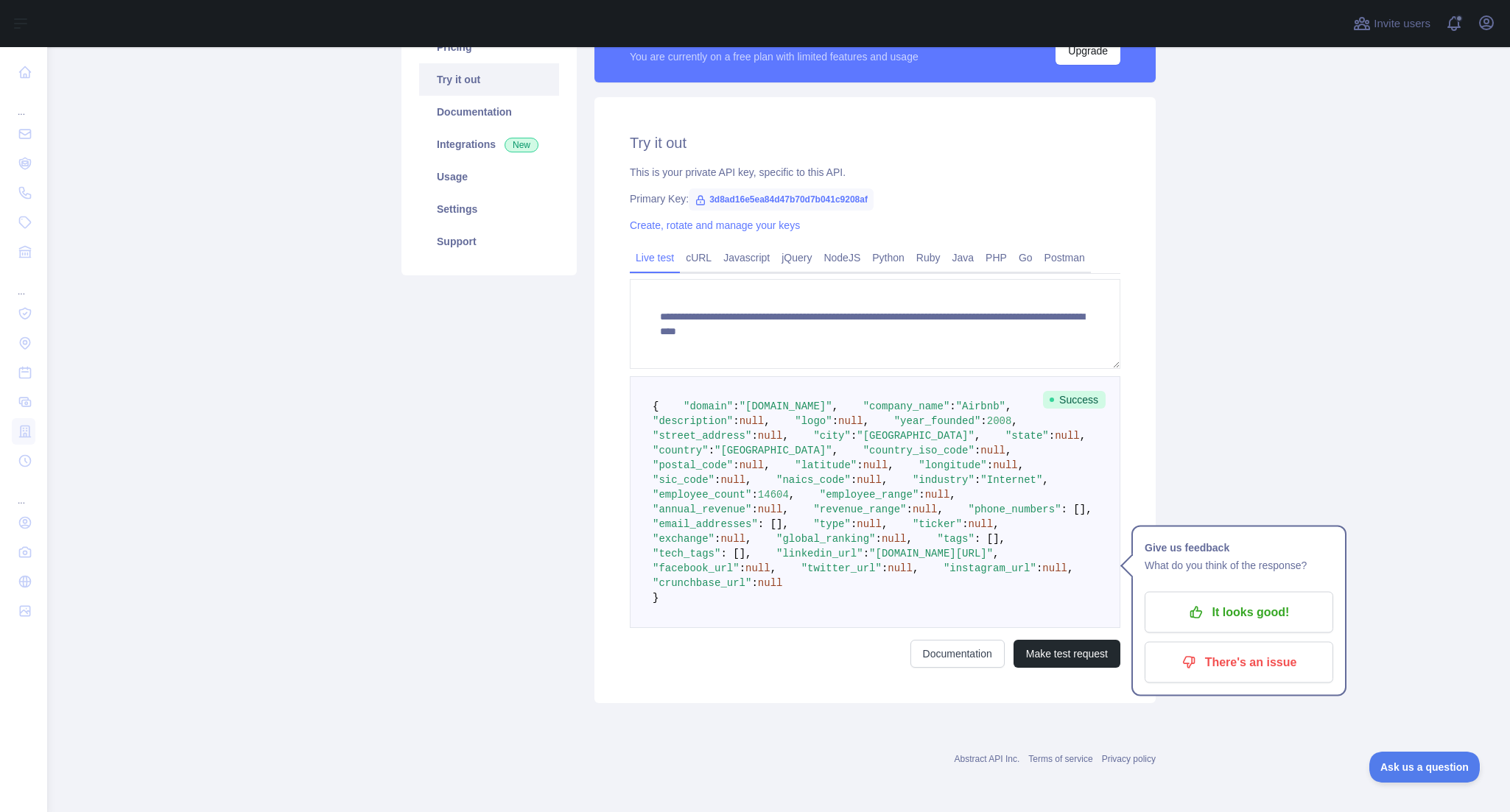 The image size is (1510, 812). I want to click on a: Documentation, so click(958, 653).